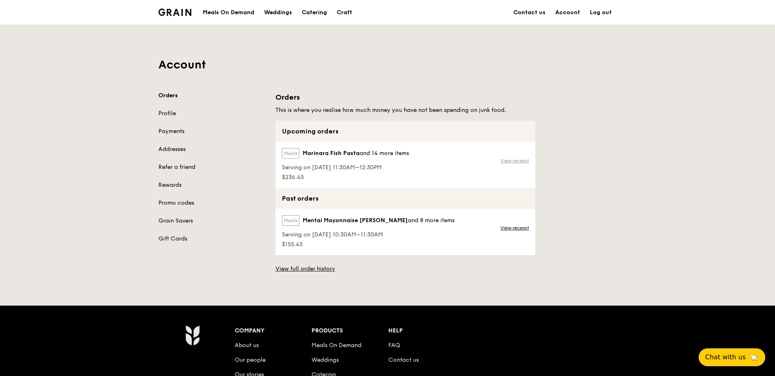 This screenshot has height=376, width=775. I want to click on span: $155.45, so click(368, 244).